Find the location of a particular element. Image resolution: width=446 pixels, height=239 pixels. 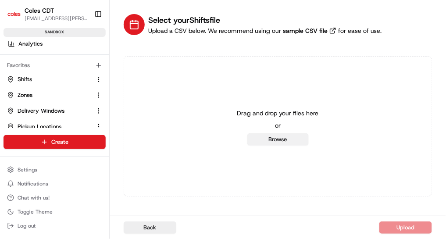

span: Pickup Locations is located at coordinates (39, 127).